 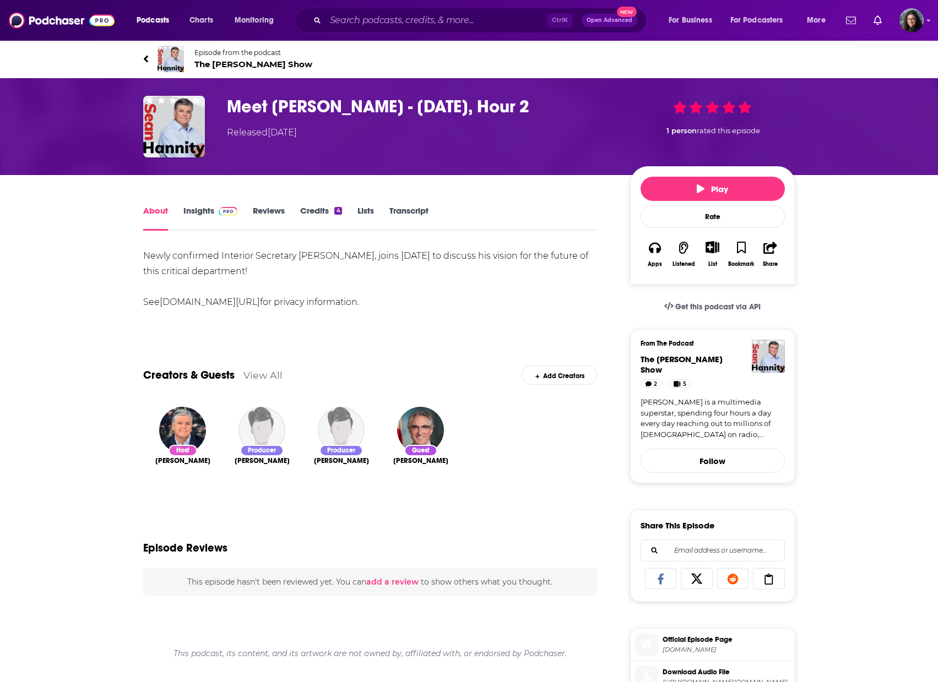 I want to click on img: Podchaser - Follow, Share and Rate Podcasts, so click(x=62, y=20).